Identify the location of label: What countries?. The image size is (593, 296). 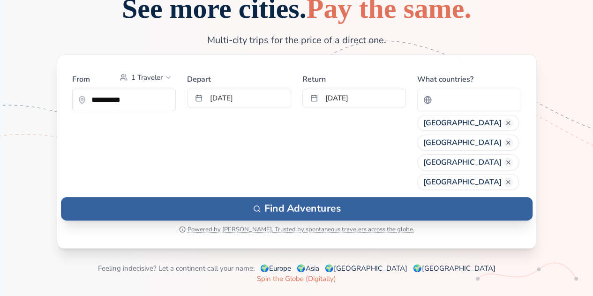
(469, 77).